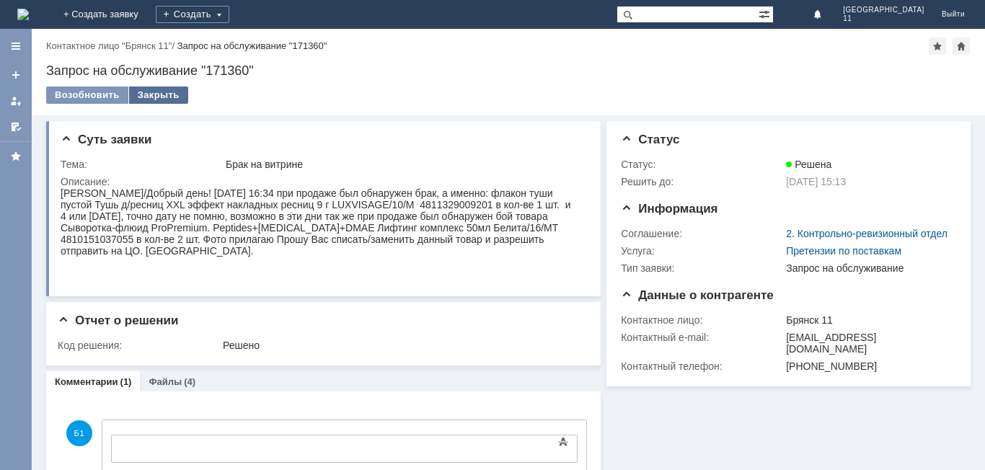 This screenshot has width=985, height=470. What do you see at coordinates (141, 164) in the screenshot?
I see `div: Тема:` at bounding box center [141, 164].